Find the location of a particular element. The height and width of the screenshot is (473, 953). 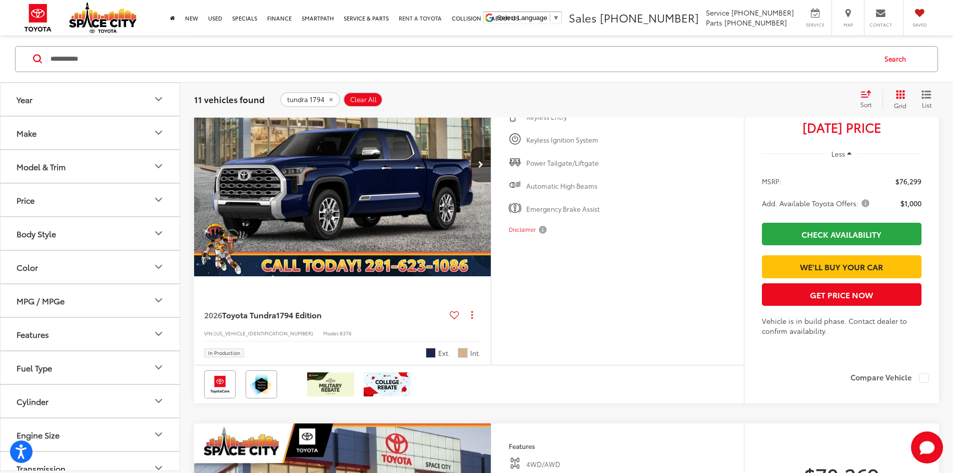

span: Grid is located at coordinates (900, 105).